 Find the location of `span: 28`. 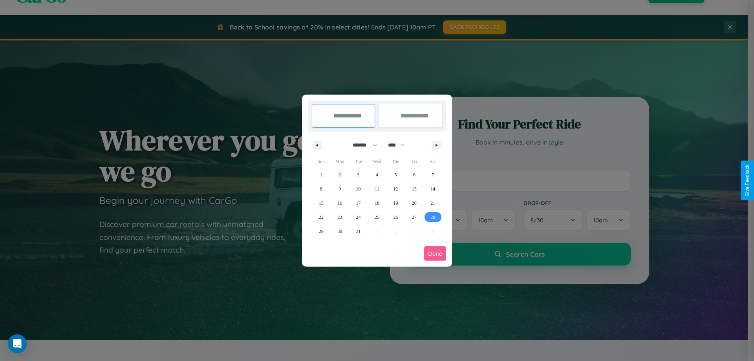

span: 28 is located at coordinates (433, 217).